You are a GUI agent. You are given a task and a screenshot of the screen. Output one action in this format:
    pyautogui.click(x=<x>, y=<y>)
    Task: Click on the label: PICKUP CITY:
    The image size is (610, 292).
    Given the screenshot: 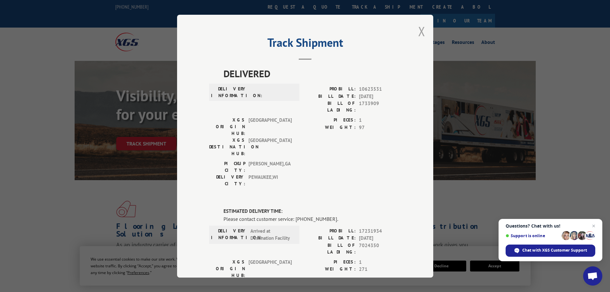 What is the action you would take?
    pyautogui.click(x=227, y=167)
    